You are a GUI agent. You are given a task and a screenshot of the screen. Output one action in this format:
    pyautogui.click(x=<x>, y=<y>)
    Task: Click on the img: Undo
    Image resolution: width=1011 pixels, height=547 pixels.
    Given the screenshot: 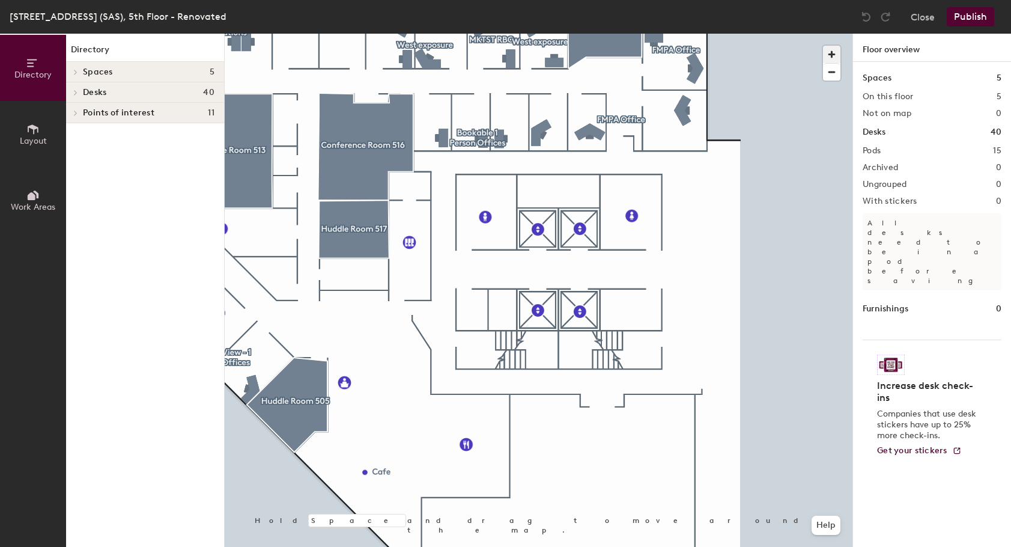 What is the action you would take?
    pyautogui.click(x=866, y=17)
    